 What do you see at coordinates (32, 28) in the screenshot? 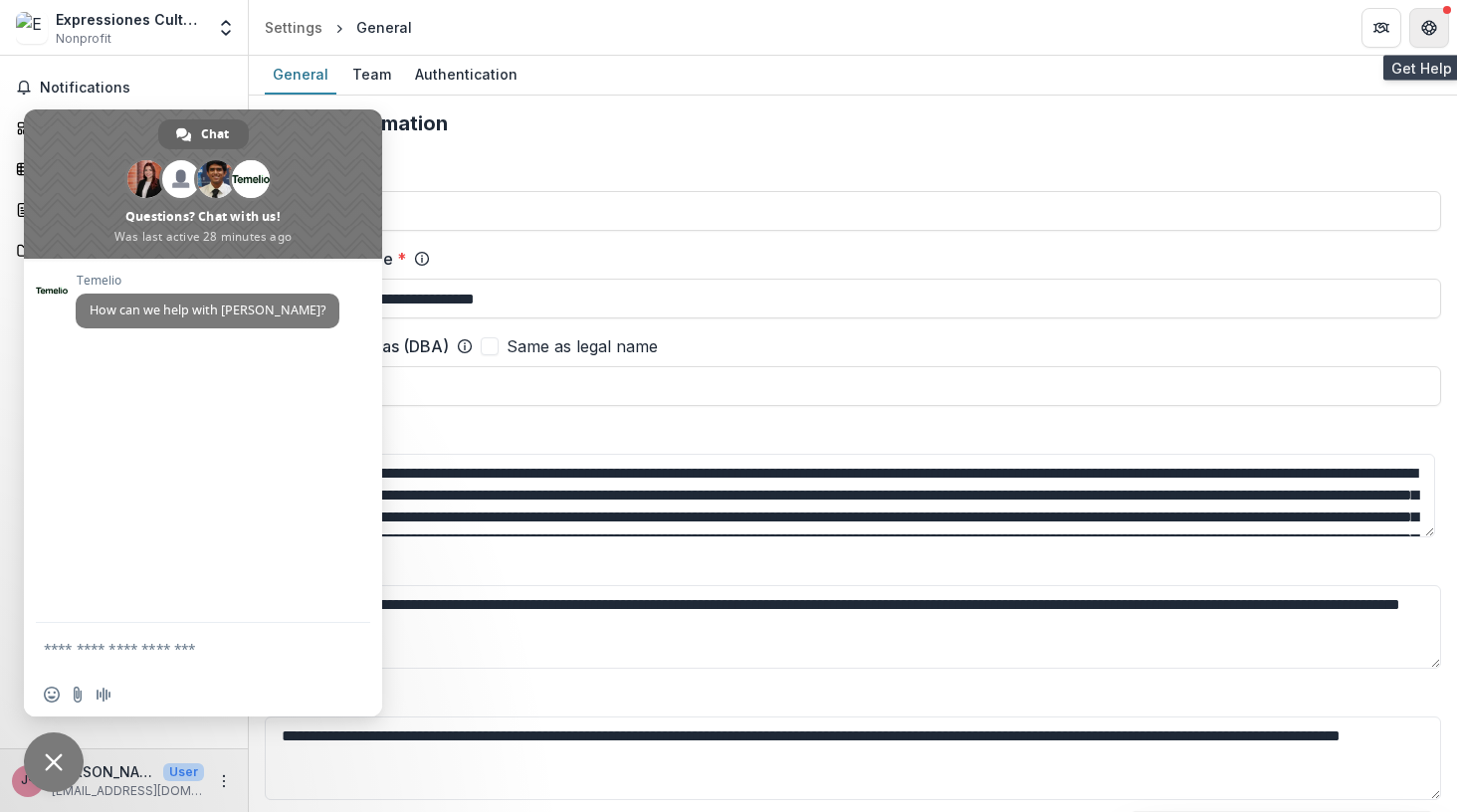
I see `img: Expressiones Cultural Center Inc` at bounding box center [32, 28].